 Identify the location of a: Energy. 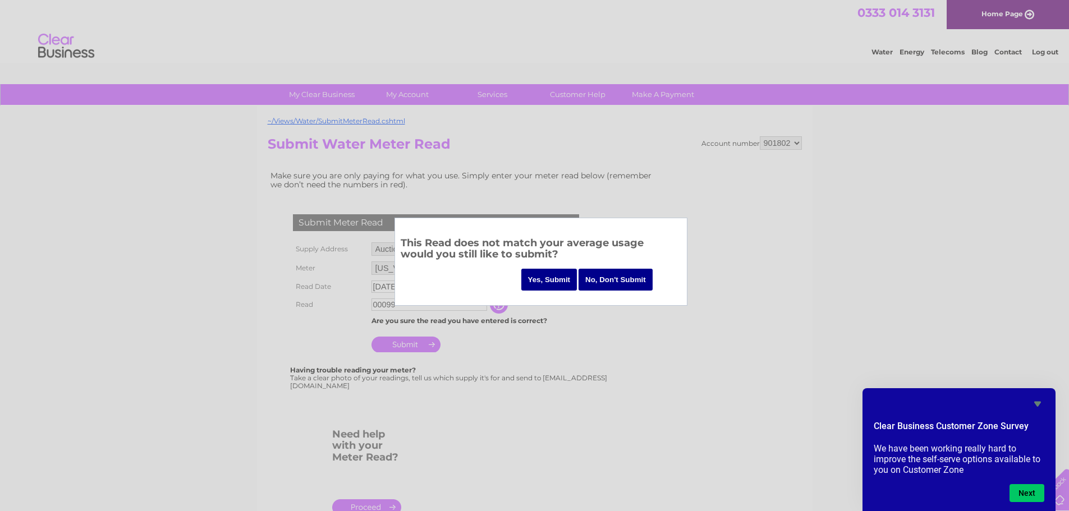
(912, 52).